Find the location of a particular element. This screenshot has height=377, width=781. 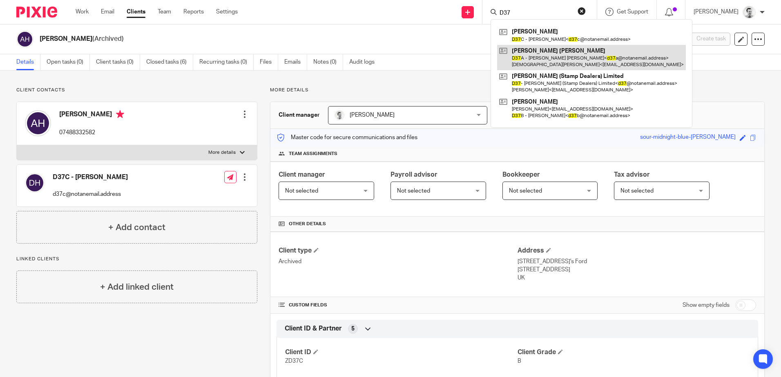

a: Open tasks (0) is located at coordinates (68, 62).